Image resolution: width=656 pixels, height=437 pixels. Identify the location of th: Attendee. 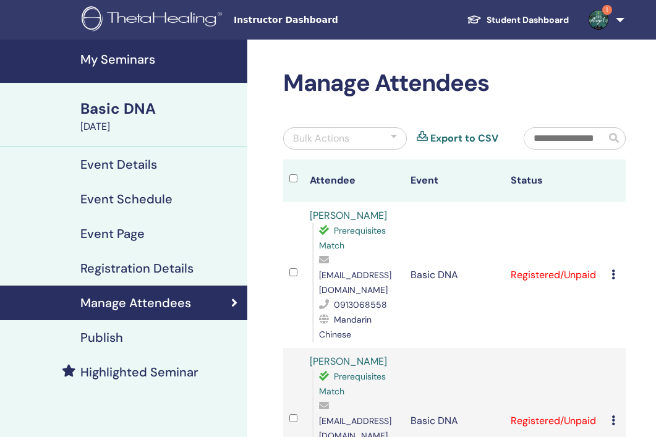
(354, 181).